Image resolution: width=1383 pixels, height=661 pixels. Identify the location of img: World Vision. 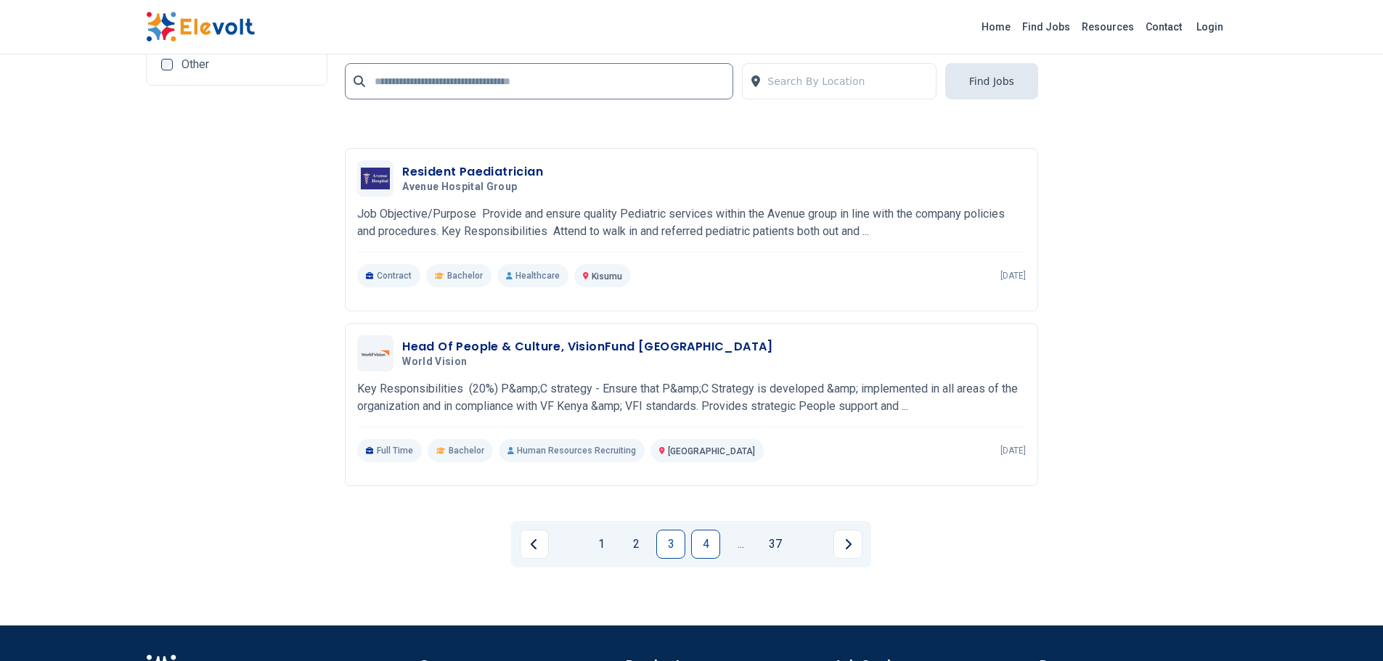
(375, 354).